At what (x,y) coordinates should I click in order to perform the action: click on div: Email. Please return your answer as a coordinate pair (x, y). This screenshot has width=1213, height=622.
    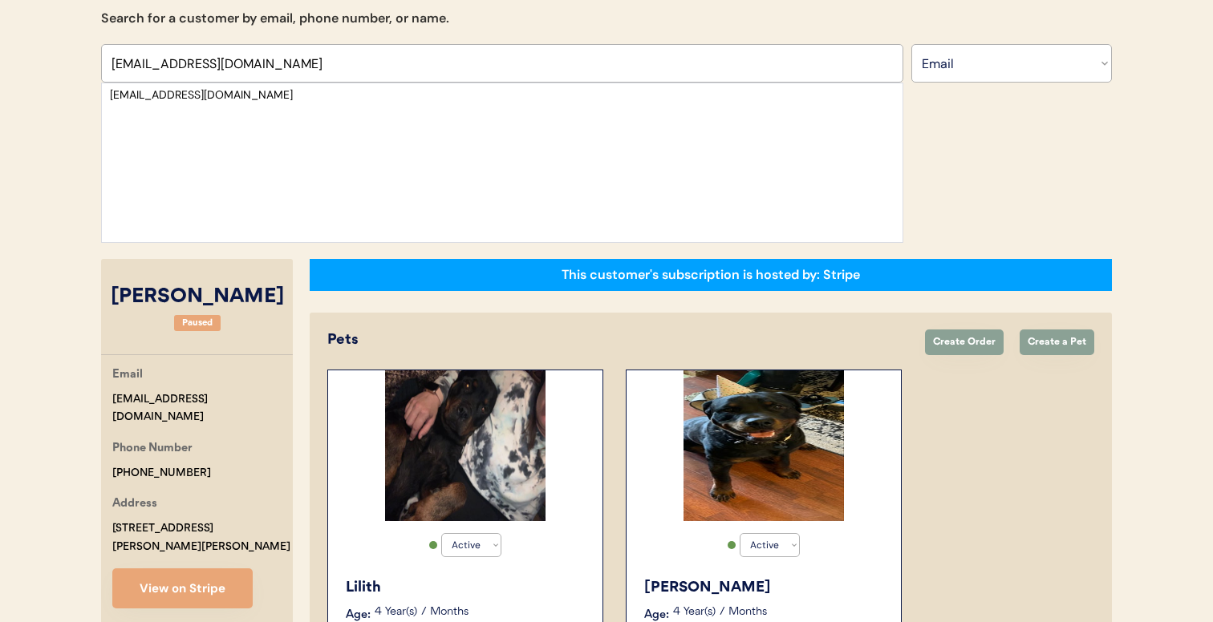
    Looking at the image, I should click on (128, 375).